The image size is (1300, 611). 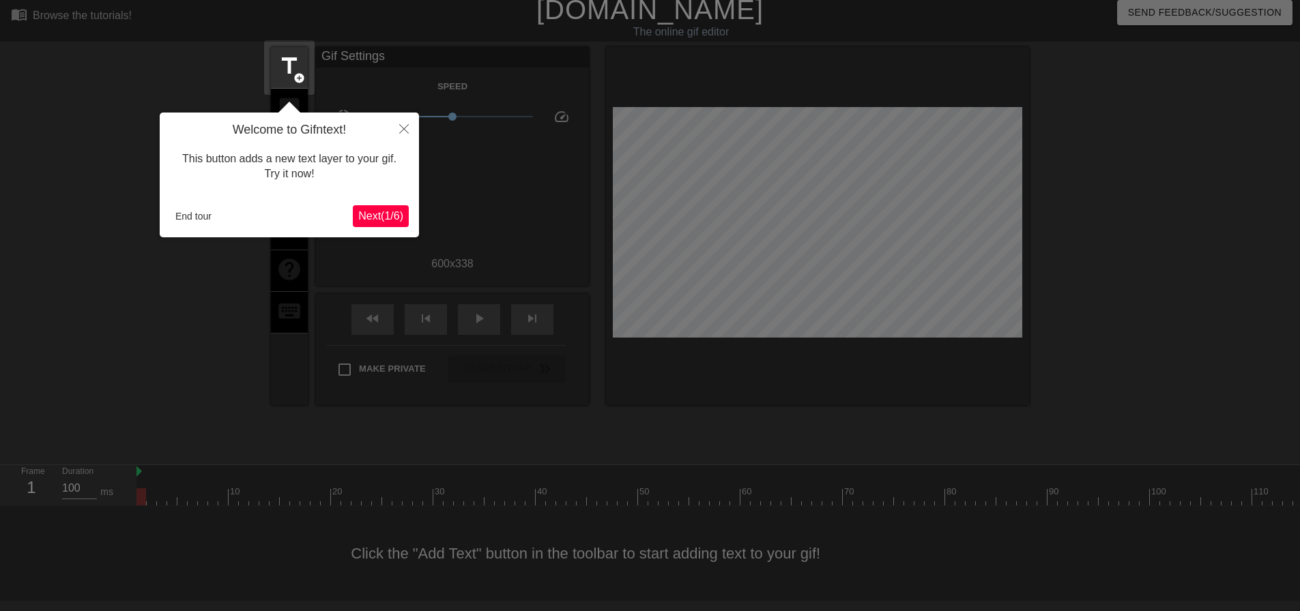 I want to click on button: End tour, so click(x=193, y=216).